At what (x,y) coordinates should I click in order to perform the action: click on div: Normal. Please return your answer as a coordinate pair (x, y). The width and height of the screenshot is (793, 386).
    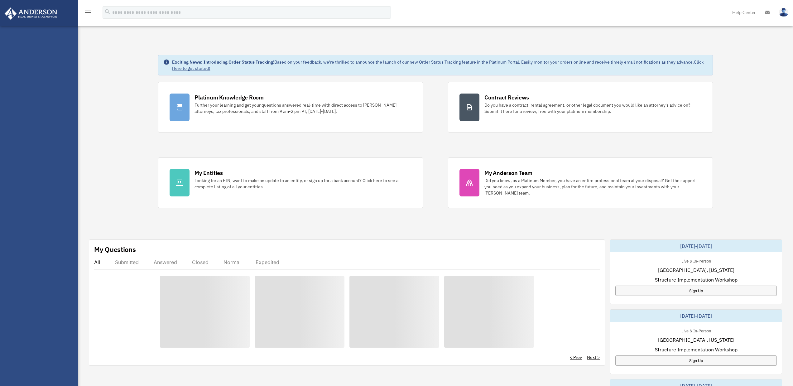
    Looking at the image, I should click on (232, 262).